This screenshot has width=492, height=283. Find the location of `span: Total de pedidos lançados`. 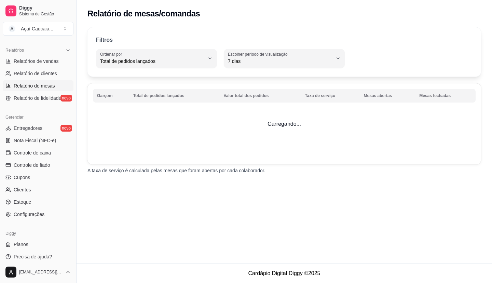

span: Total de pedidos lançados is located at coordinates (152, 61).